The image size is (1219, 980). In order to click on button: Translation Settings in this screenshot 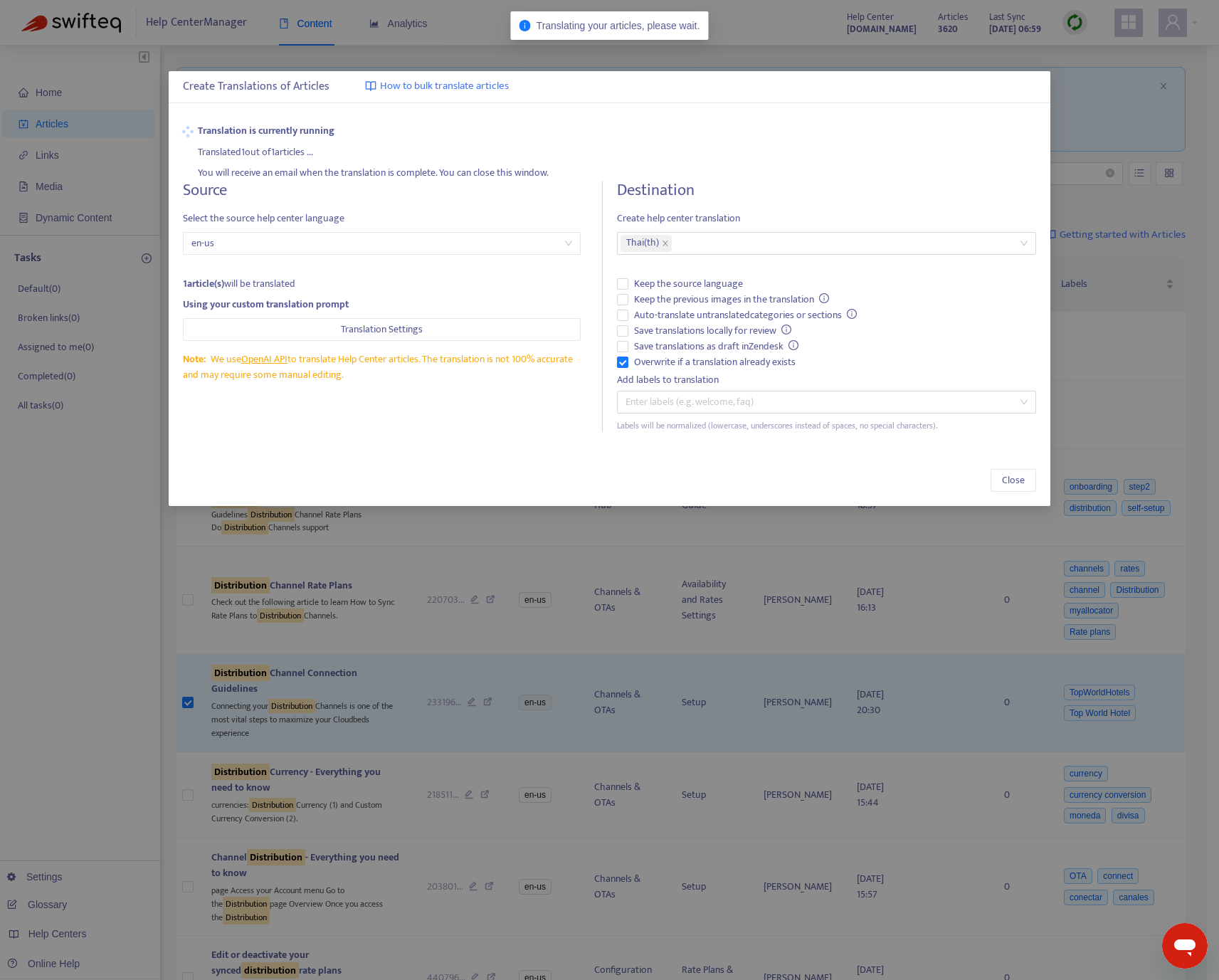, I will do `click(381, 330)`.